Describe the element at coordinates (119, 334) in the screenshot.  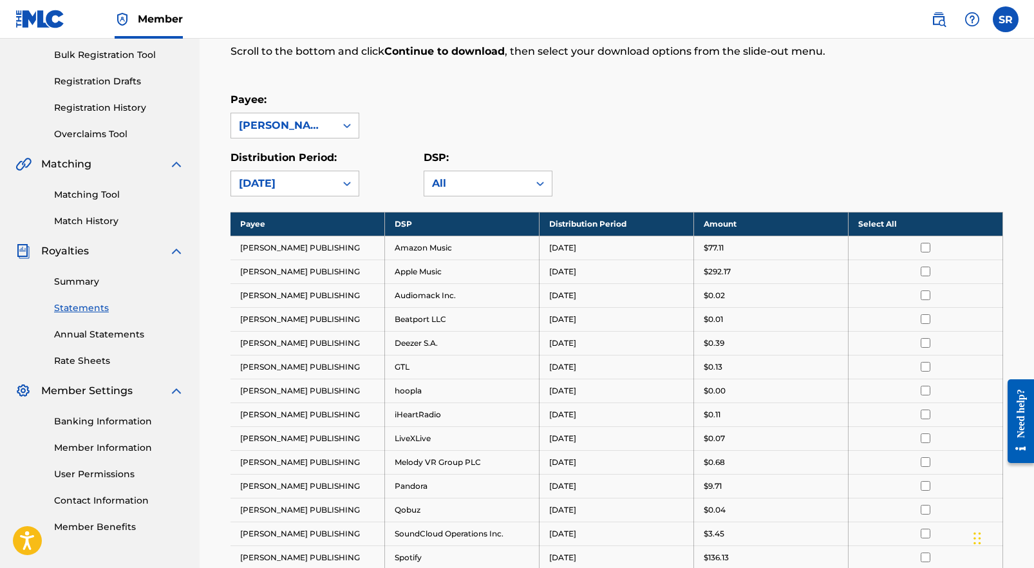
I see `a: Annual Statements` at that location.